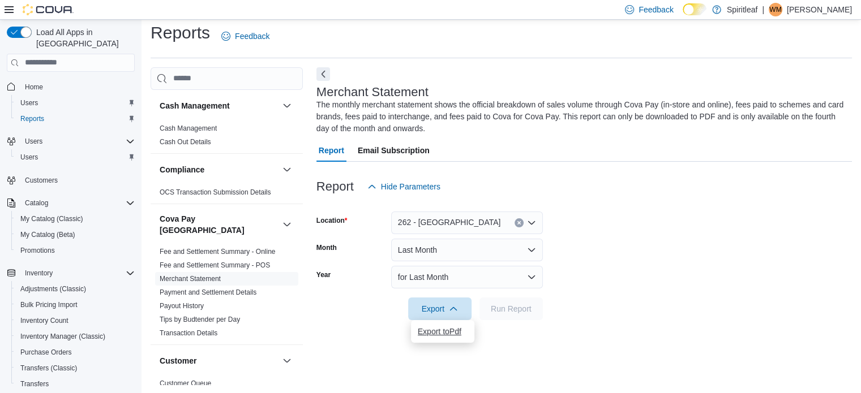 The width and height of the screenshot is (861, 393). I want to click on span: Report, so click(331, 151).